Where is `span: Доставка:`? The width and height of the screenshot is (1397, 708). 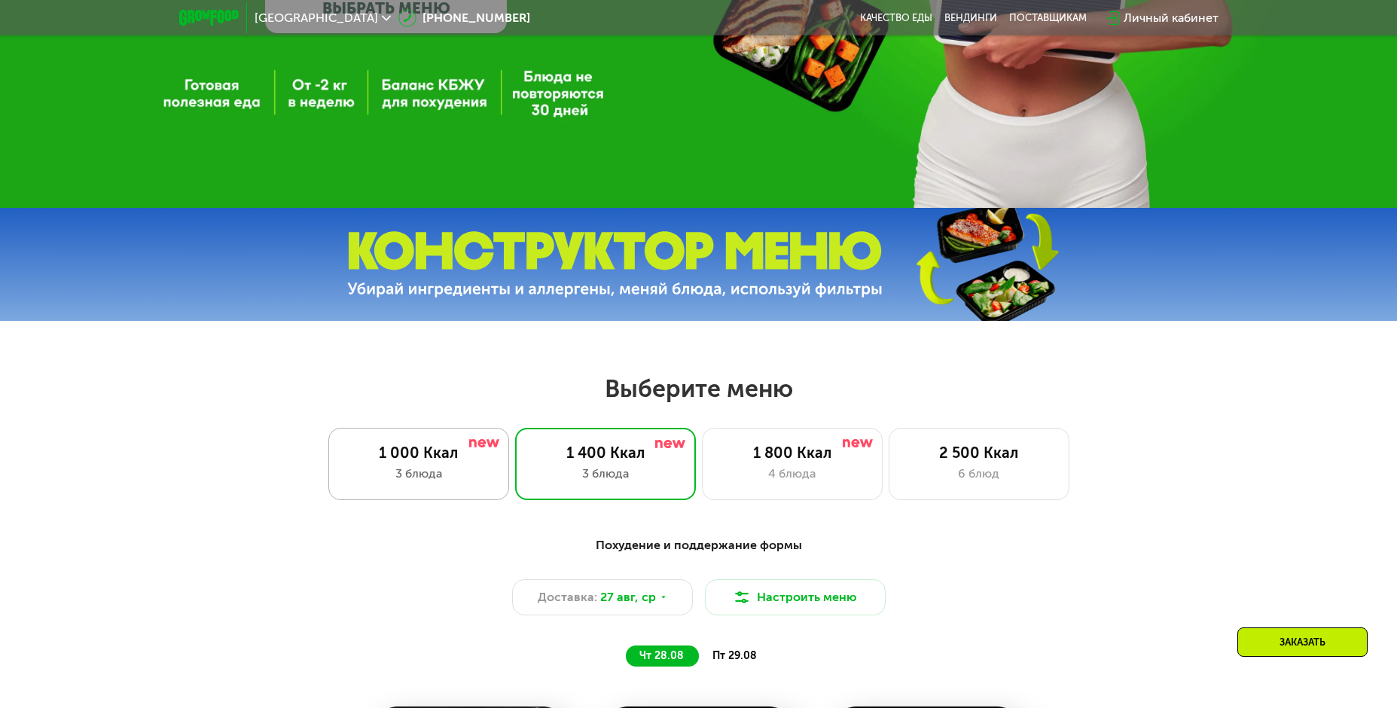 span: Доставка: is located at coordinates (567, 597).